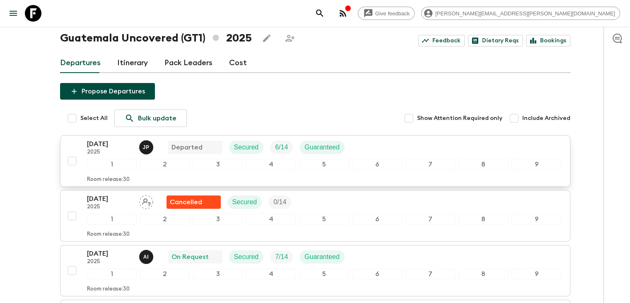 This screenshot has width=630, height=303. I want to click on h1: Guatemala Uncovered (GT1) 2025, so click(156, 38).